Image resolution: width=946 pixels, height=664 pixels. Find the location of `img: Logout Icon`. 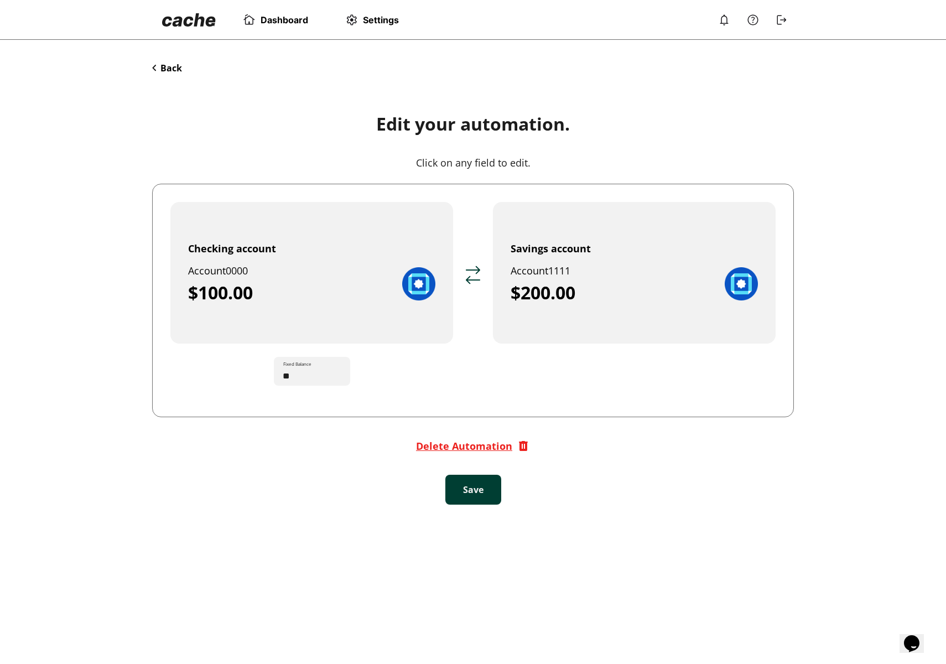

img: Logout Icon is located at coordinates (782, 20).